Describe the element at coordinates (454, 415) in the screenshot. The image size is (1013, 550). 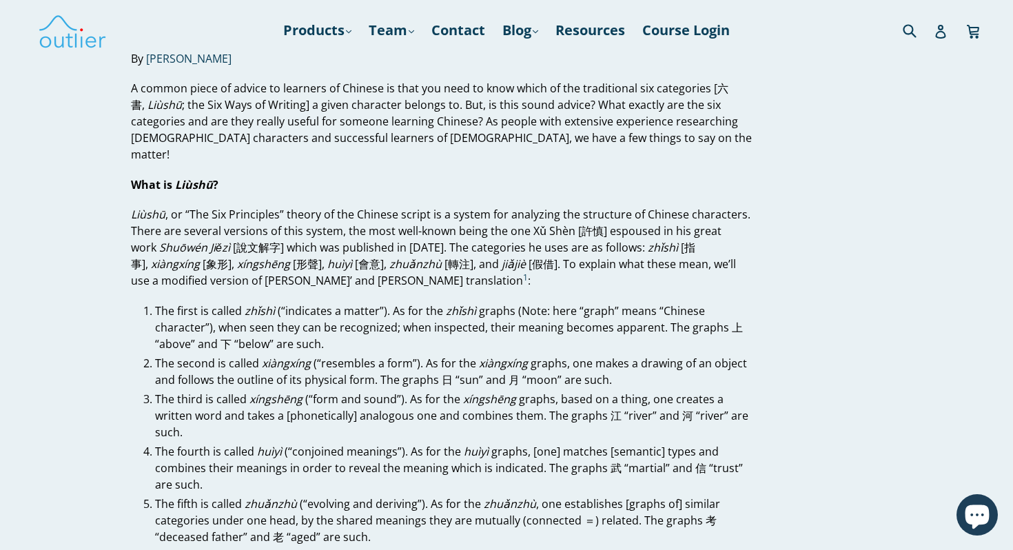
I see `li: The third is called (“form and sound”). As for the graphs, based on a thing, one creates a writte...` at that location.